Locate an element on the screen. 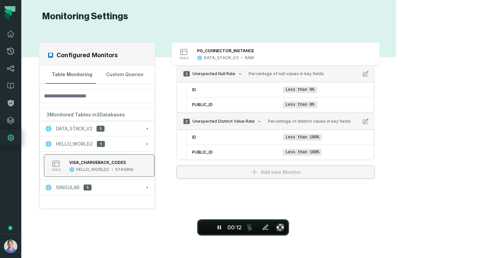  button: Custom Queries is located at coordinates (123, 75).